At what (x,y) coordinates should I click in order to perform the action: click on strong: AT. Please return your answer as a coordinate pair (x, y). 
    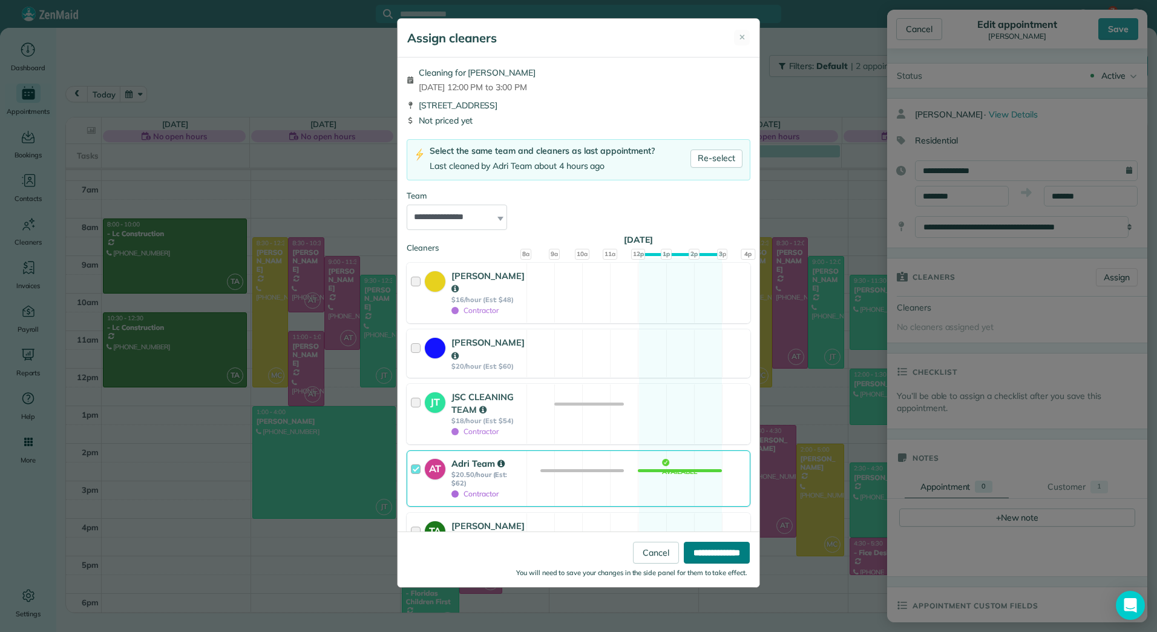
    Looking at the image, I should click on (435, 467).